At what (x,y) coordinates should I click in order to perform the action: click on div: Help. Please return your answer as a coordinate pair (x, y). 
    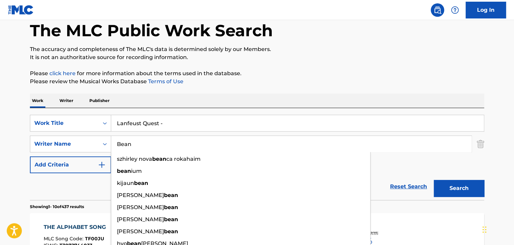
    Looking at the image, I should click on (455, 10).